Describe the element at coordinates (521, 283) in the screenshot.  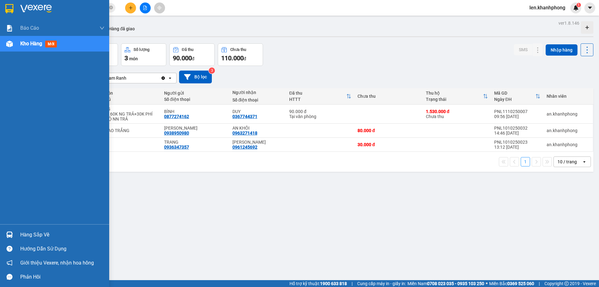
I see `strong: 0369 525 060` at that location.